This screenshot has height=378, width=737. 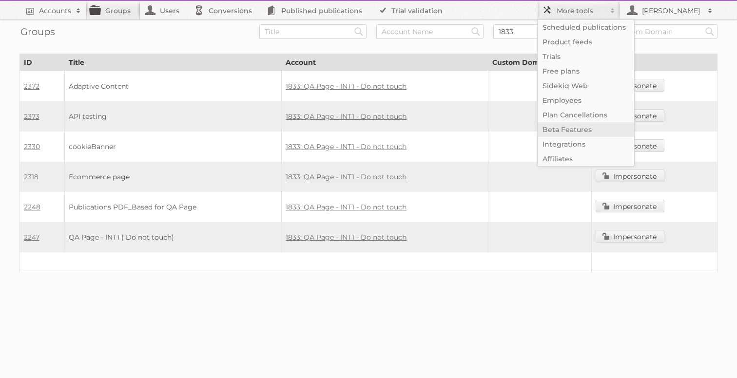 What do you see at coordinates (581, 11) in the screenshot?
I see `h2: More tools` at bounding box center [581, 11].